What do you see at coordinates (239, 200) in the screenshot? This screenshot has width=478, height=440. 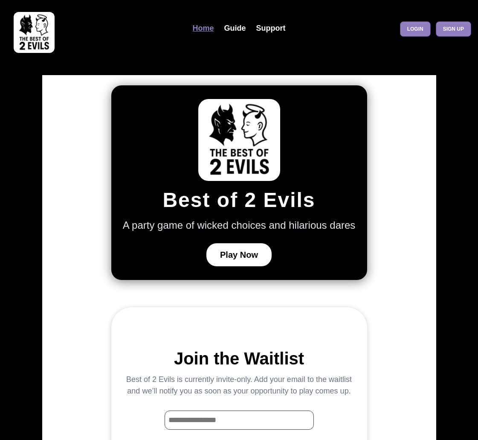 I see `h1: Best of 2 Evils` at bounding box center [239, 200].